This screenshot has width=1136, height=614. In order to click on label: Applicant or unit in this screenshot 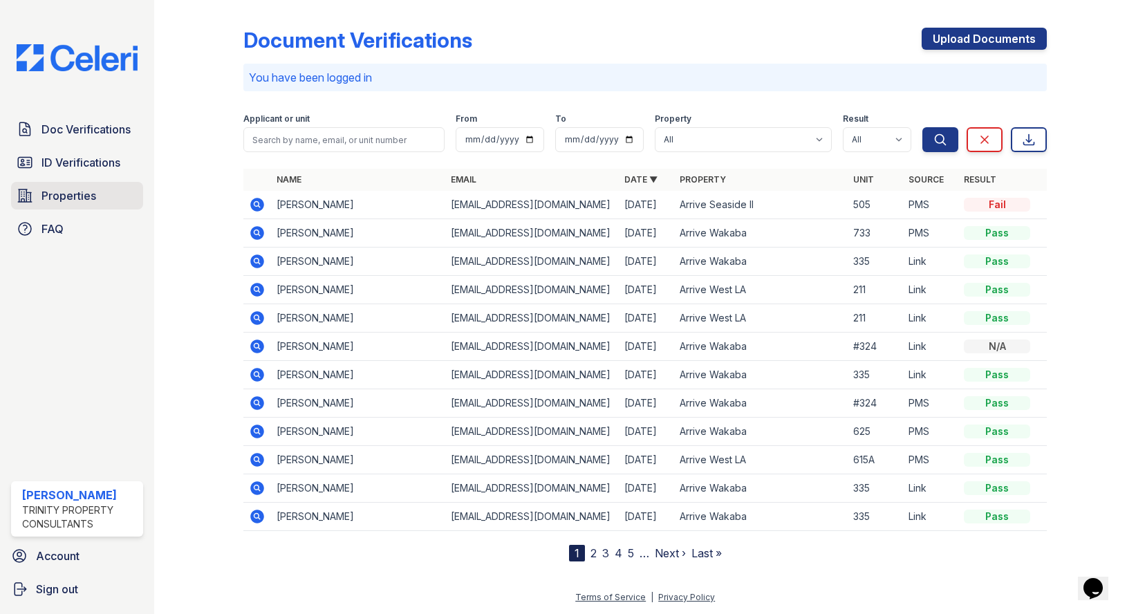, I will do `click(277, 119)`.